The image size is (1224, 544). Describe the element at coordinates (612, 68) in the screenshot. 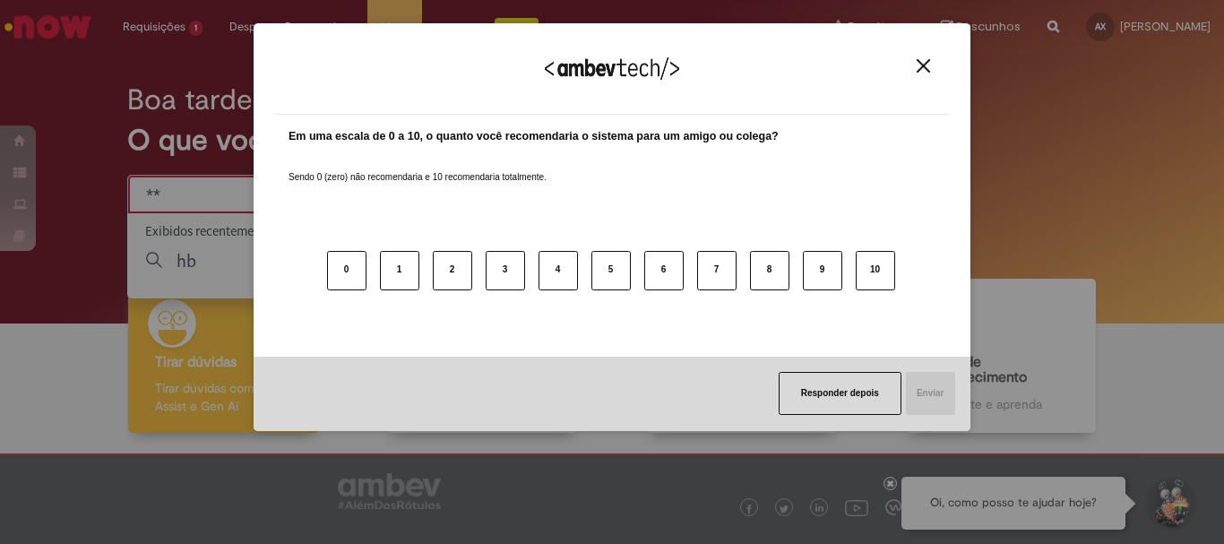

I see `img: Logo Ambevtech` at that location.